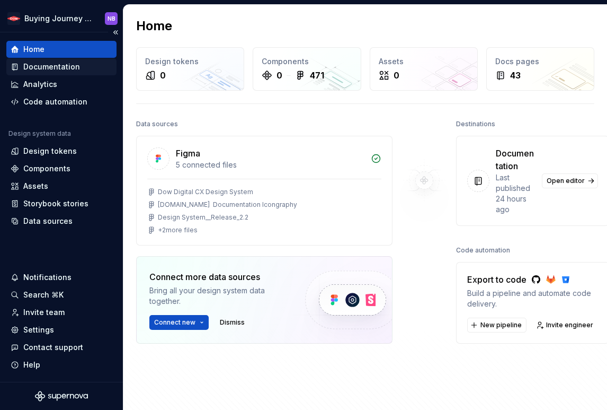 The image size is (607, 410). Describe the element at coordinates (203, 217) in the screenshot. I see `div: Design System__Release_2.2` at that location.